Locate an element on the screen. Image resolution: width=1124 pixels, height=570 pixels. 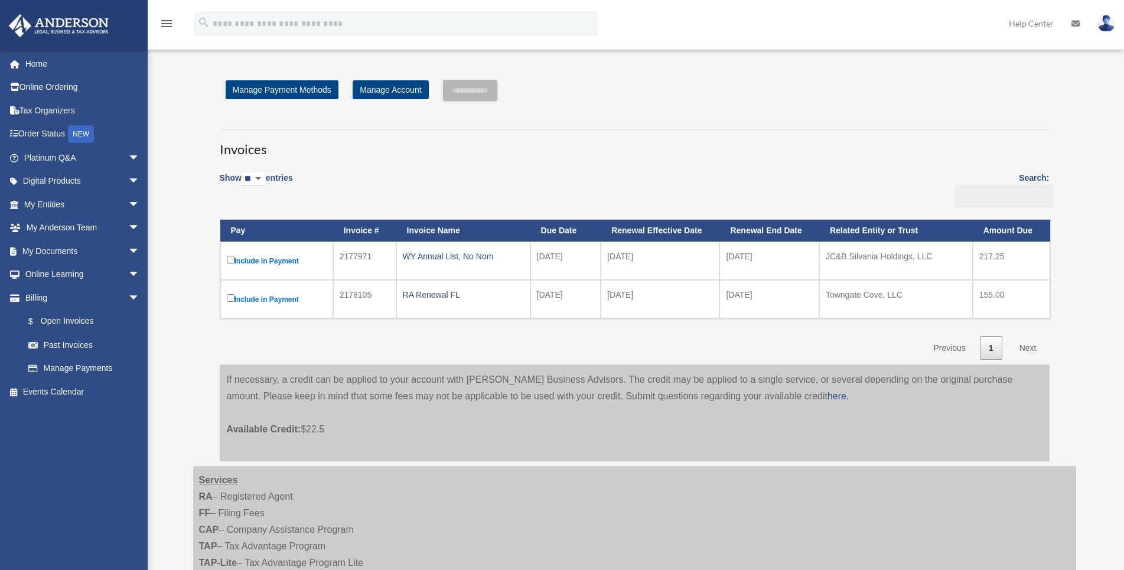
a: Home is located at coordinates (83, 64).